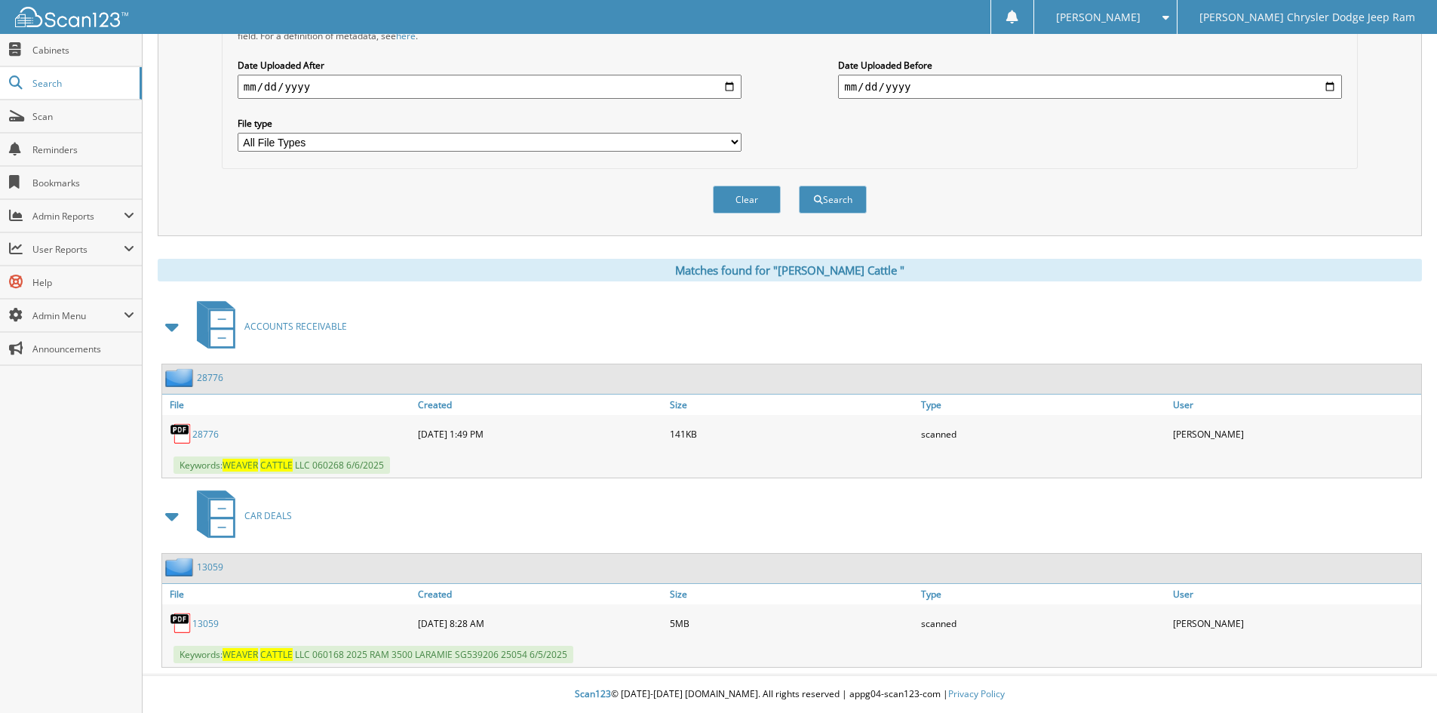 Image resolution: width=1437 pixels, height=713 pixels. What do you see at coordinates (406, 35) in the screenshot?
I see `a: here` at bounding box center [406, 35].